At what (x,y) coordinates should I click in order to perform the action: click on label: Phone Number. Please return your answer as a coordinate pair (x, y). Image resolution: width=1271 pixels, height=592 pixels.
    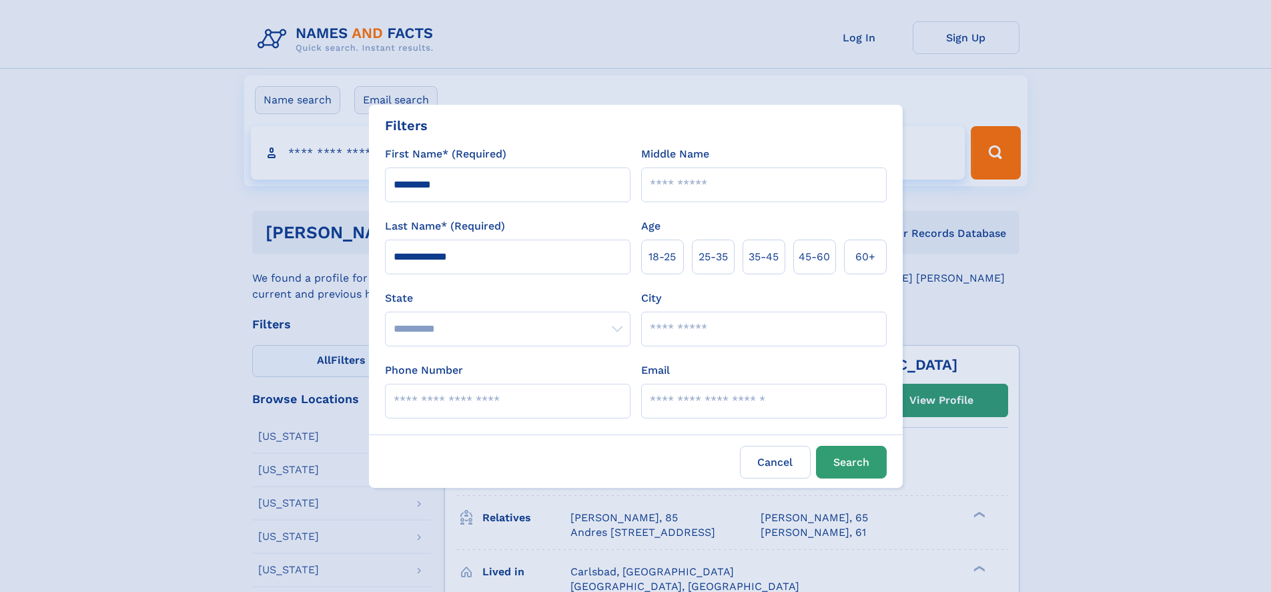
    Looking at the image, I should click on (424, 370).